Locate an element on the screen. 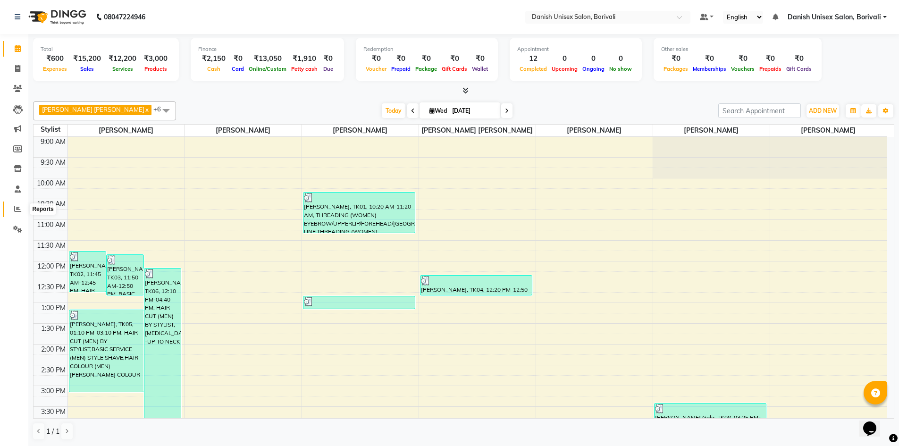  span: Voucher is located at coordinates (376, 69).